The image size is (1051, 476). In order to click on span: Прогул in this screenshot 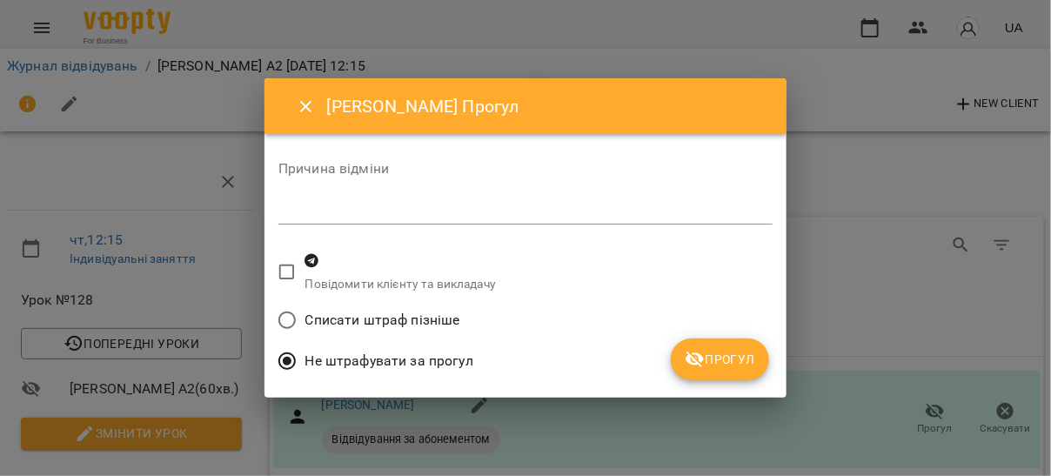, I will do `click(720, 359)`.